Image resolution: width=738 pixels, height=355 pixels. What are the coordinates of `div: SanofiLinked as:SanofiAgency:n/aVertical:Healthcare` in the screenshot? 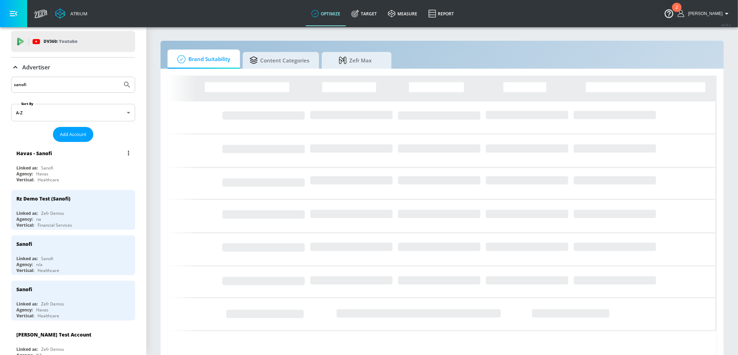 It's located at (73, 255).